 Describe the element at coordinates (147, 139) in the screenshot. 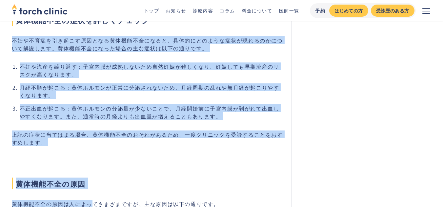

I see `p: 上記の症状に当てはまる場合、黄体機能不全のおそれがあるため、一度クリニックを受診することをおすすめします。` at that location.